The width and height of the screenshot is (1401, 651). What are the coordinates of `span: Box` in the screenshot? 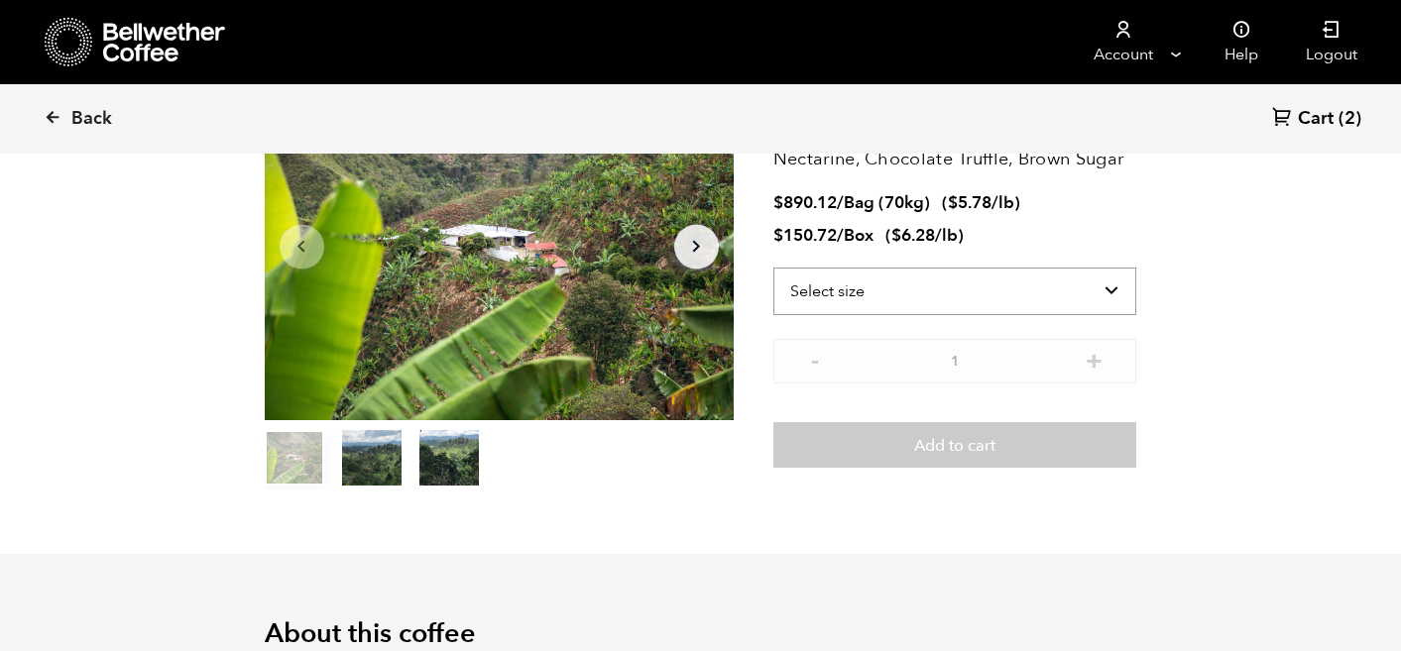 It's located at (859, 235).